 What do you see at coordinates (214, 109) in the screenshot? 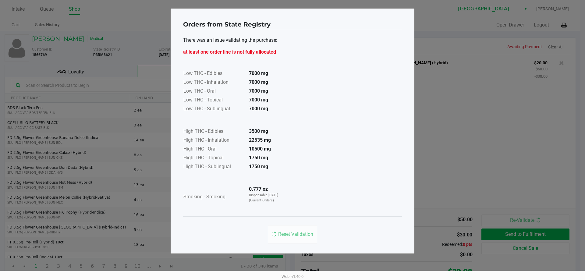
I see `td: Low THC - Sublingual` at bounding box center [214, 109].